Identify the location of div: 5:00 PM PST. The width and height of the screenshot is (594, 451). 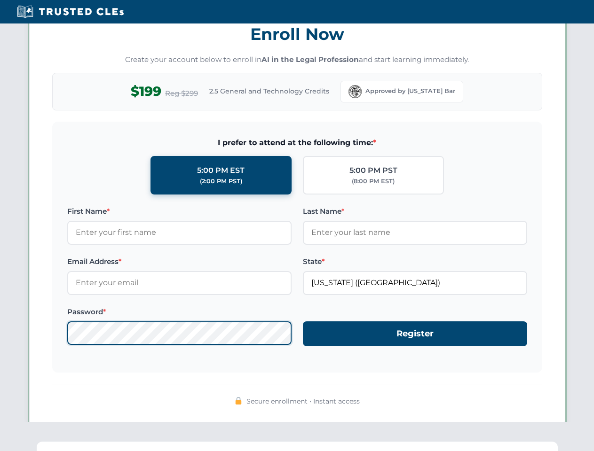
(373, 171).